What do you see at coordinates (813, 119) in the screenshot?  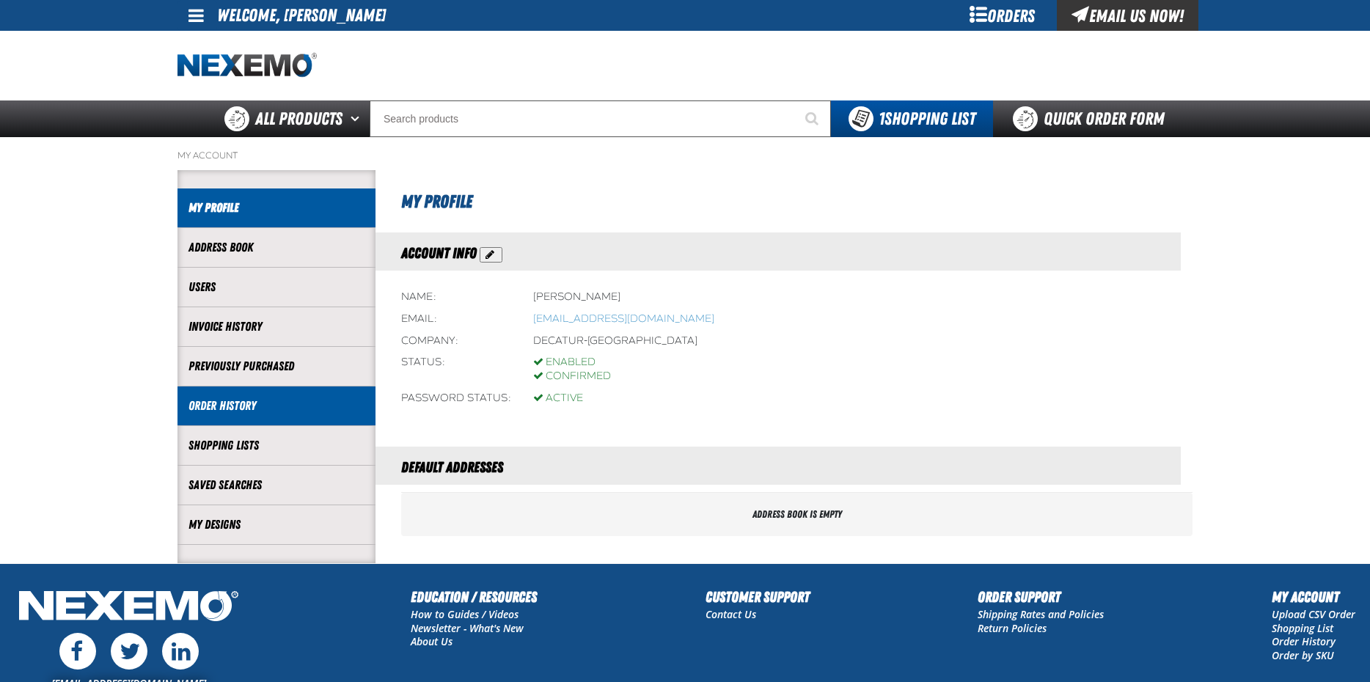 I see `button: Start Searching` at bounding box center [813, 119].